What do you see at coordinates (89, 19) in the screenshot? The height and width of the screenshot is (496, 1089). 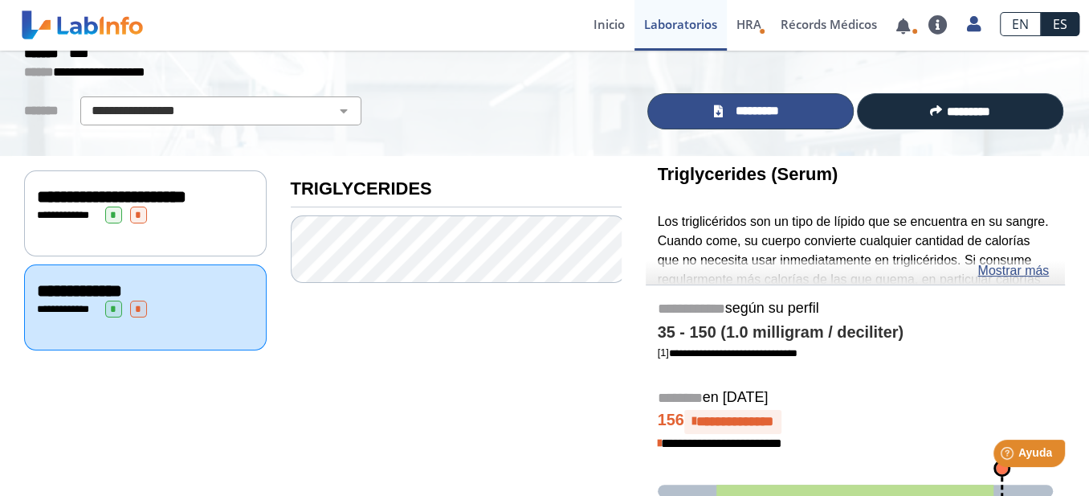 I see `span: Ayuda` at bounding box center [89, 19].